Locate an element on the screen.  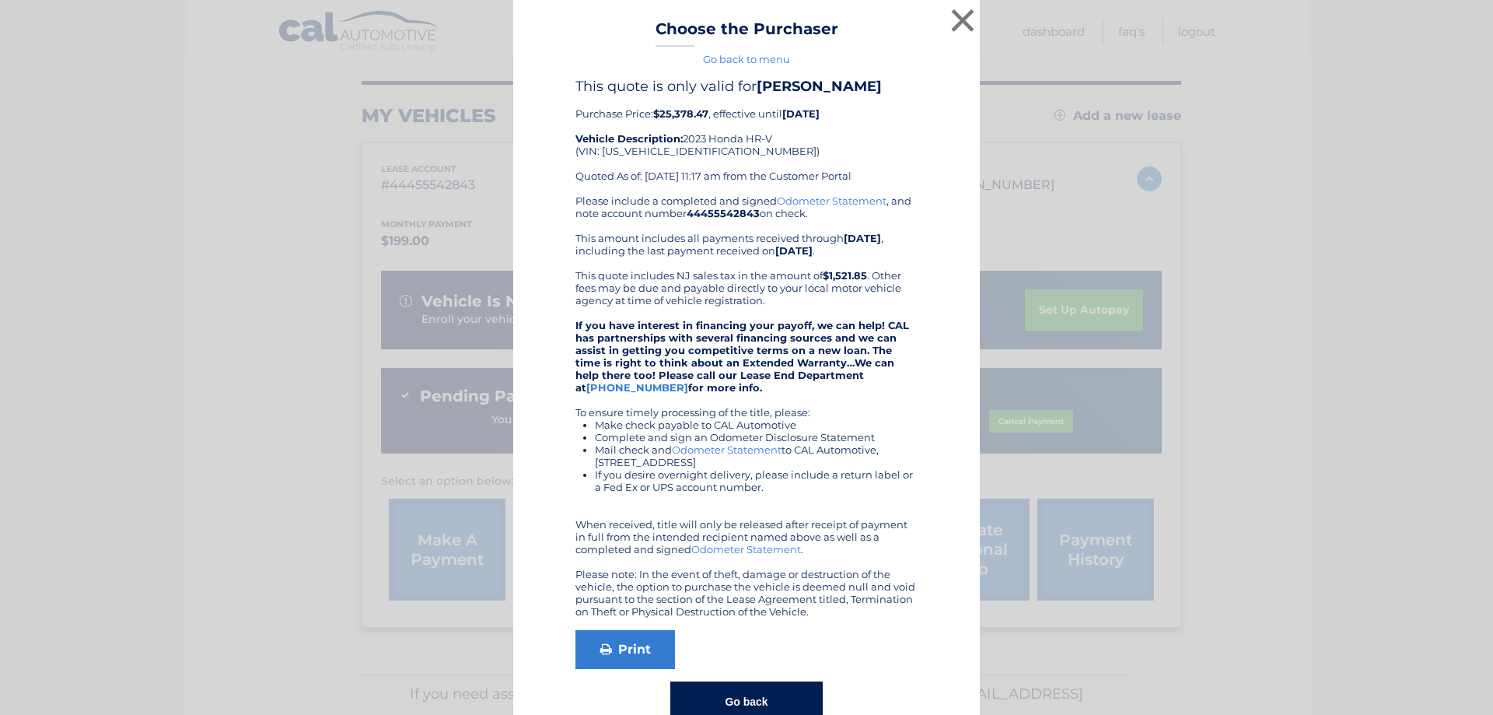
h4: This quote is only valid for is located at coordinates (746, 86).